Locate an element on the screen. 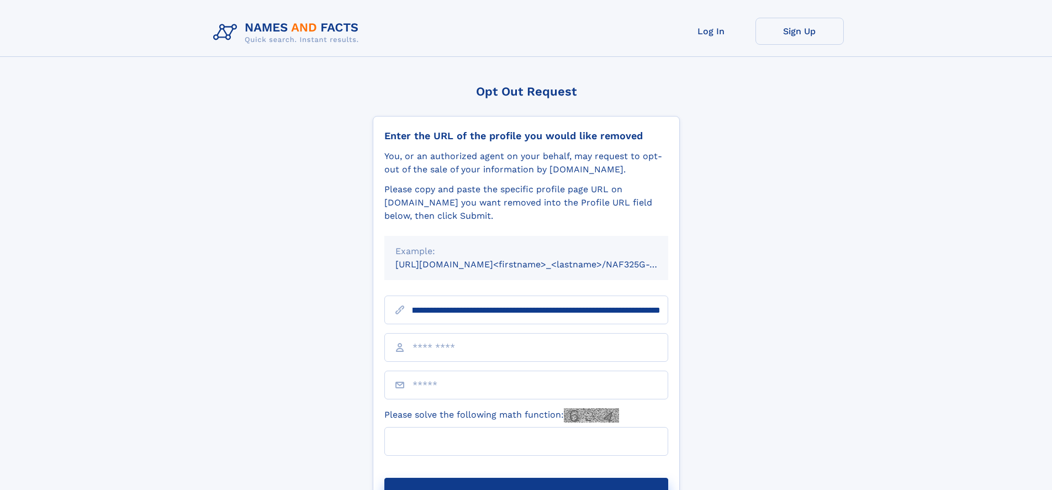 Image resolution: width=1052 pixels, height=490 pixels. img: Logo Names and Facts is located at coordinates (288, 33).